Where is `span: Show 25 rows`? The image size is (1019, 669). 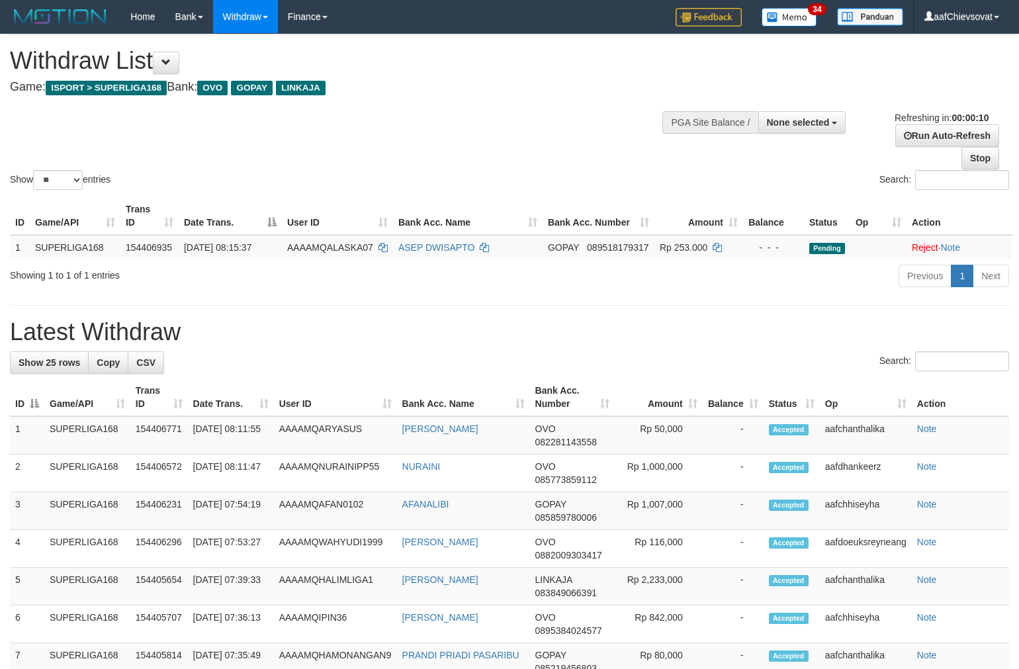
span: Show 25 rows is located at coordinates (49, 363).